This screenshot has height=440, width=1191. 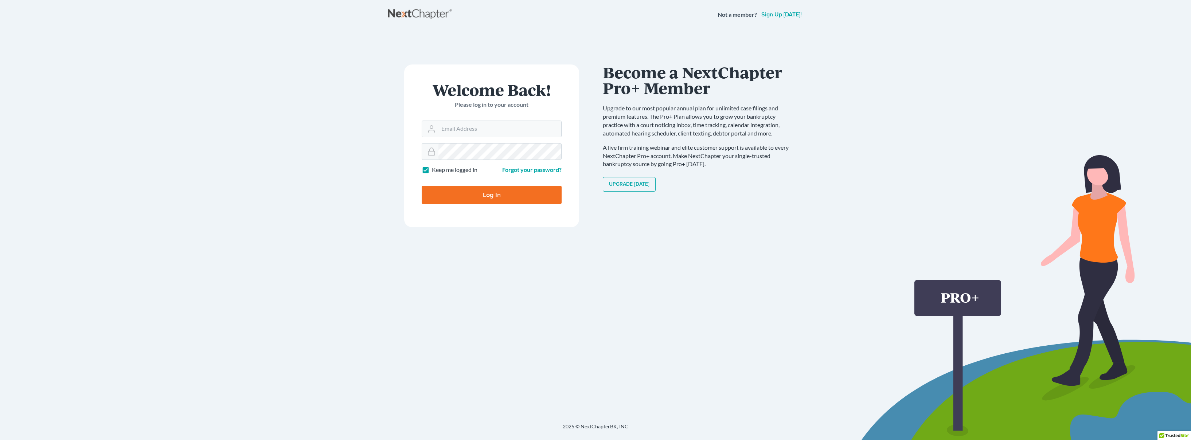 What do you see at coordinates (699, 80) in the screenshot?
I see `h1: Become a NextChapter Pro+ Member` at bounding box center [699, 80].